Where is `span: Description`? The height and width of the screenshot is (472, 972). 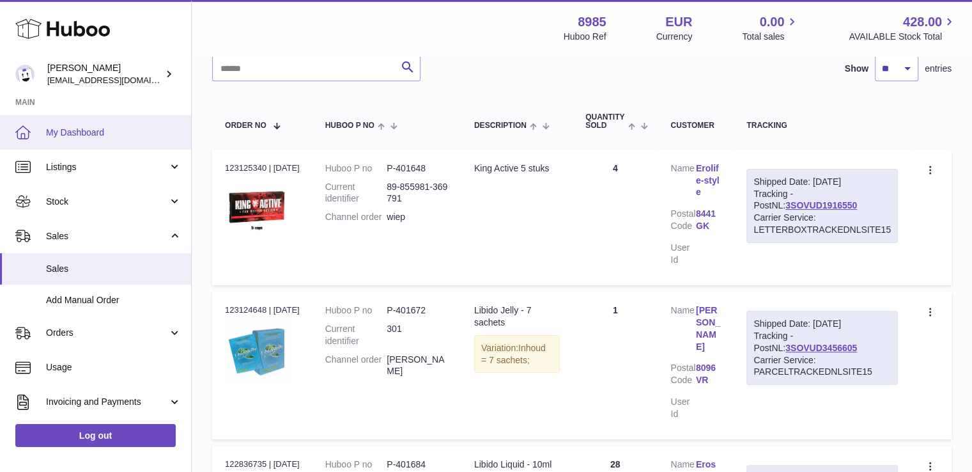 span: Description is located at coordinates (501, 125).